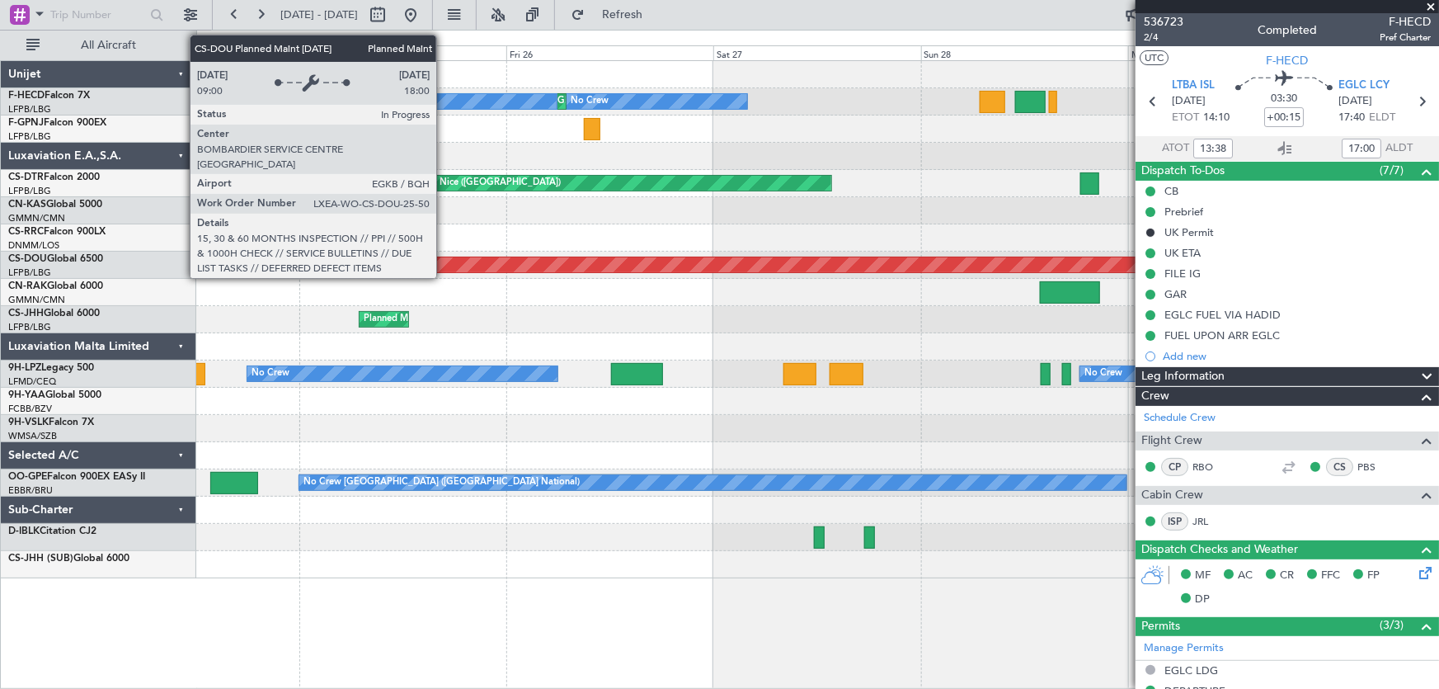  I want to click on a: CS-DTRFalcon 2000, so click(54, 177).